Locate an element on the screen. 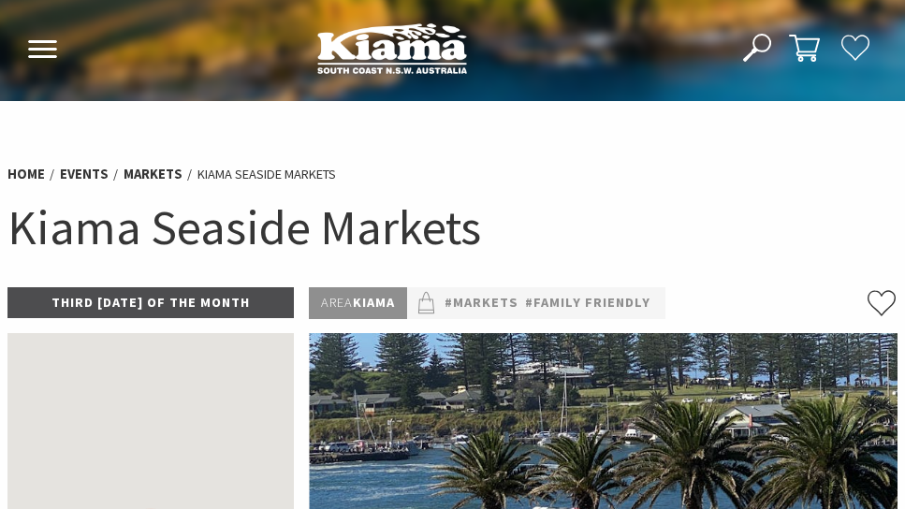 This screenshot has height=509, width=905. a: #Markets is located at coordinates (481, 303).